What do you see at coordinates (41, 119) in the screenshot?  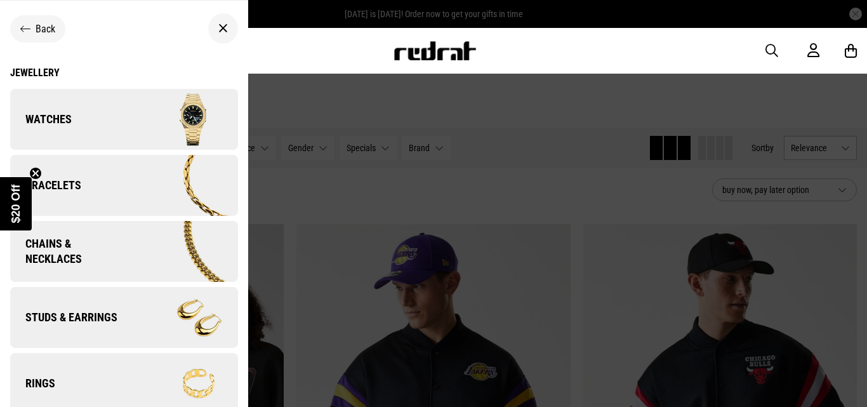 I see `span: Watches` at bounding box center [41, 119].